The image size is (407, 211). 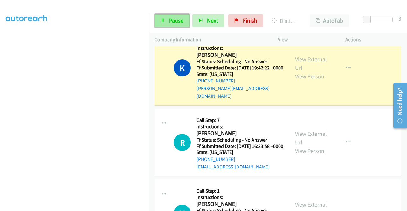 I want to click on p: Company Information, so click(x=211, y=40).